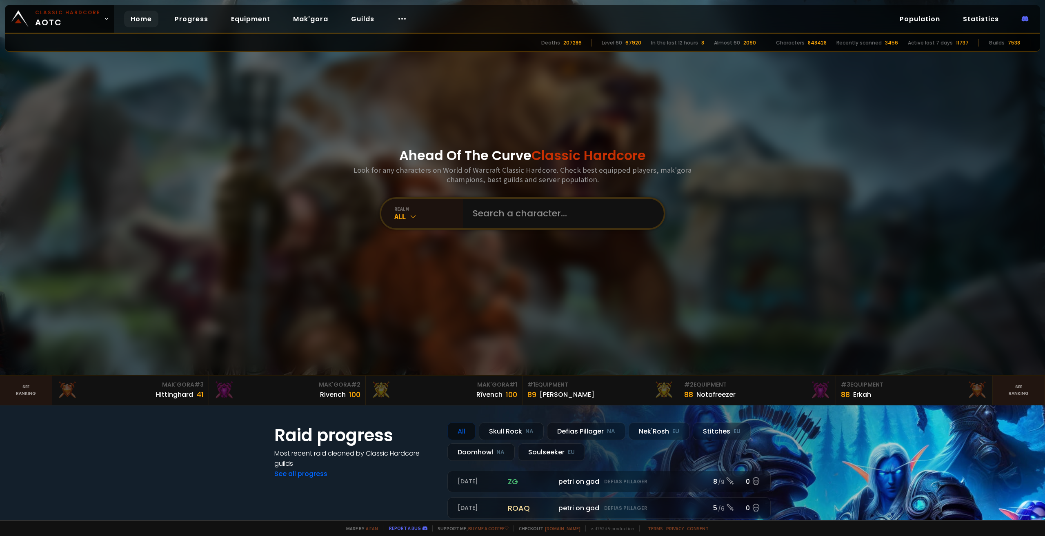  What do you see at coordinates (633, 43) in the screenshot?
I see `div: 67920` at bounding box center [633, 43].